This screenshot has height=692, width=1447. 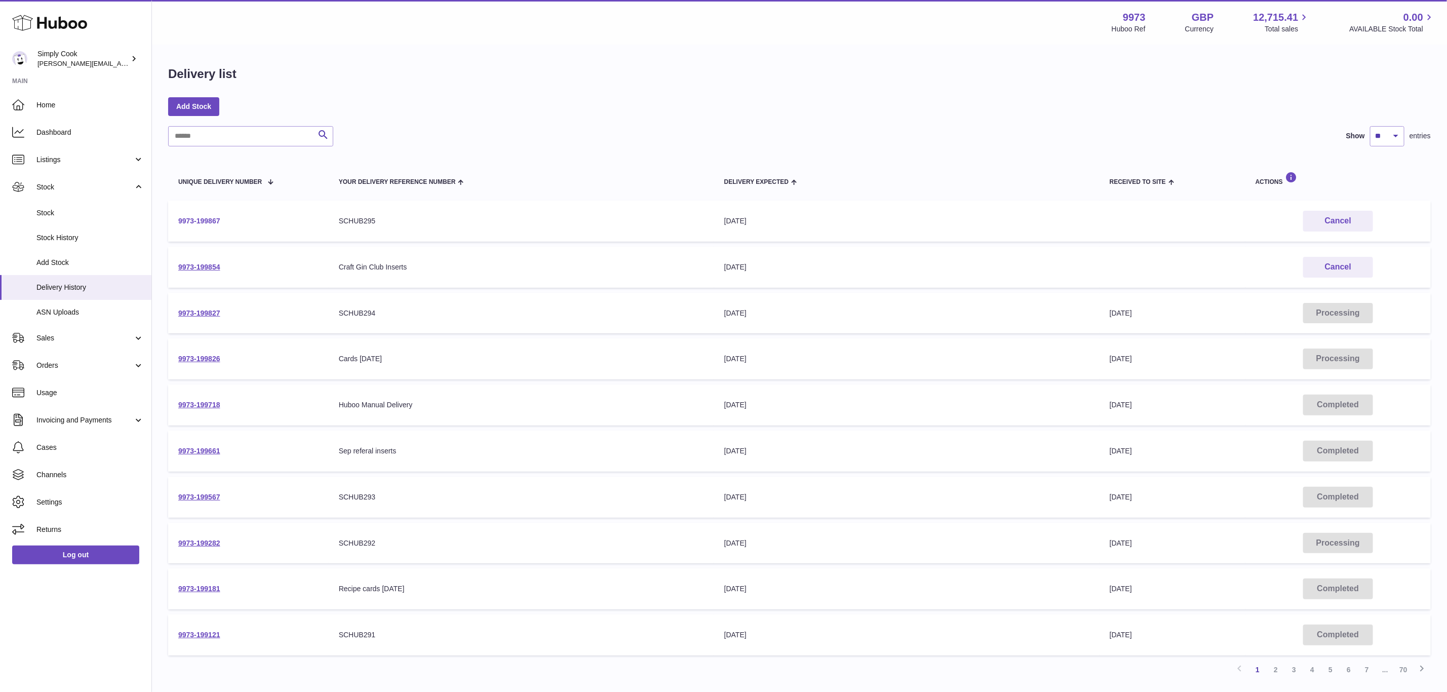 What do you see at coordinates (521, 497) in the screenshot?
I see `div: SCHUB293` at bounding box center [521, 497].